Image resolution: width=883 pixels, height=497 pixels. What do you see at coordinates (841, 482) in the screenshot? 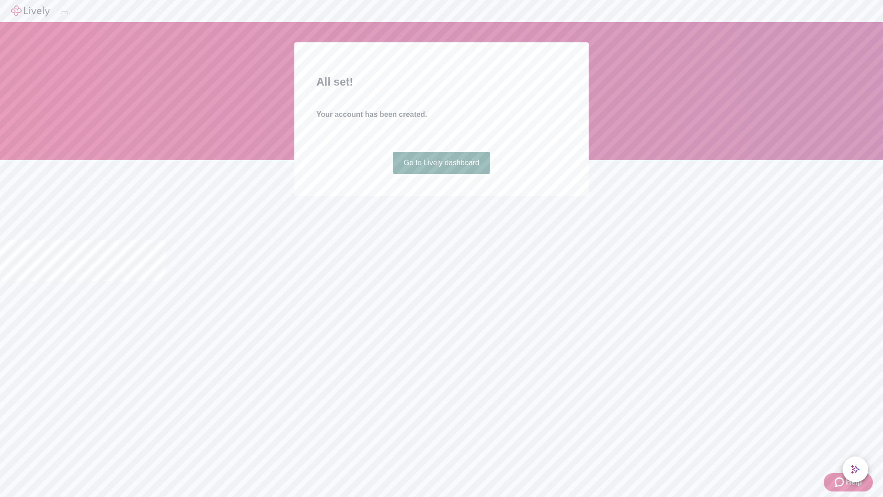
I see `svg: Zendesk support icon` at bounding box center [841, 482].